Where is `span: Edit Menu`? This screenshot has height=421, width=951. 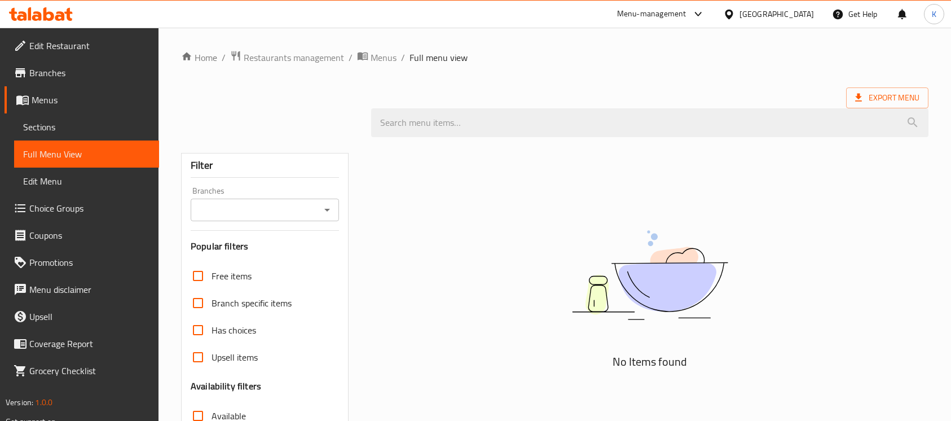 span: Edit Menu is located at coordinates (86, 181).